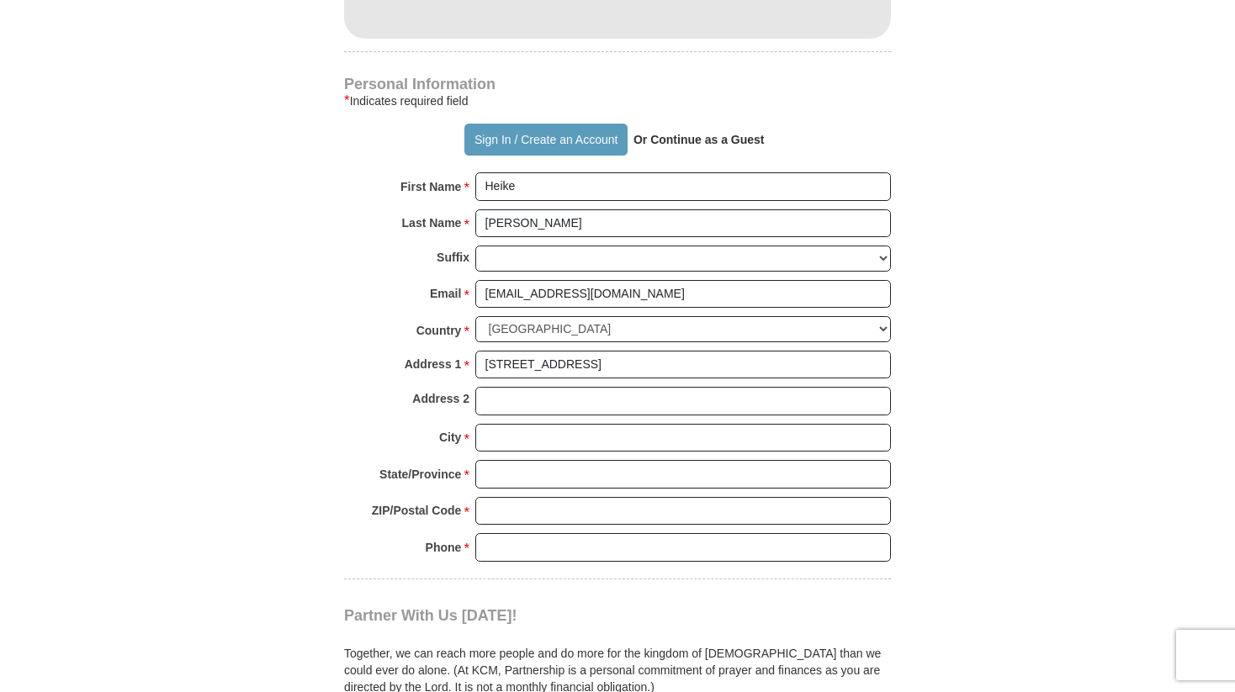 Image resolution: width=1235 pixels, height=692 pixels. What do you see at coordinates (618, 84) in the screenshot?
I see `h4: Personal Information` at bounding box center [618, 84].